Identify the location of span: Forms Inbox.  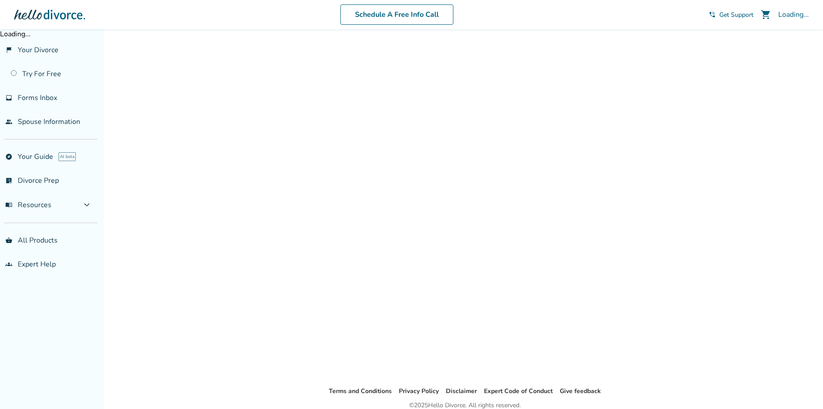
(37, 98).